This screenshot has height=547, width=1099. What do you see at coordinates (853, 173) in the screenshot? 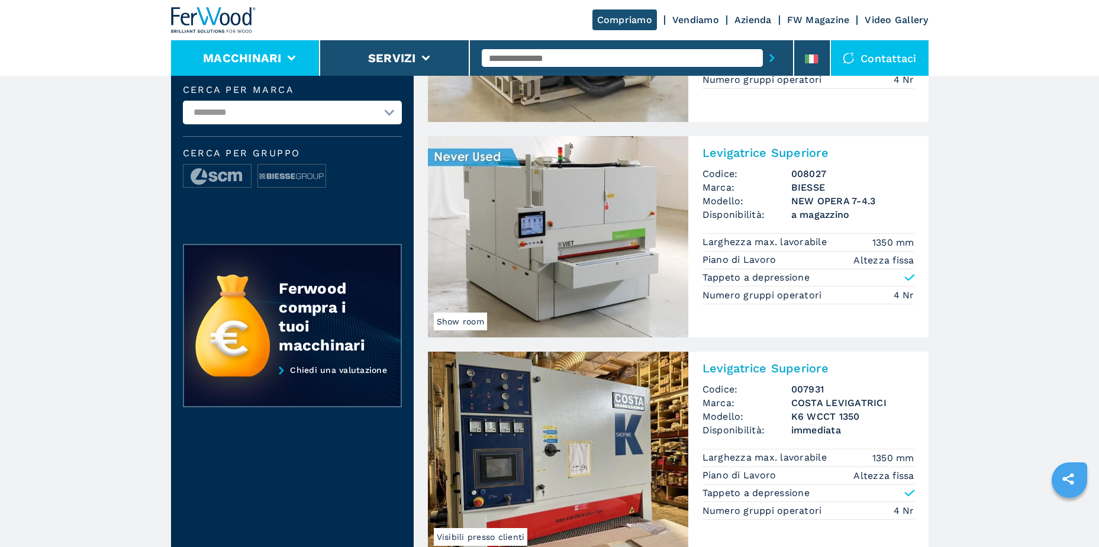
I see `h3: 008027` at bounding box center [853, 173].